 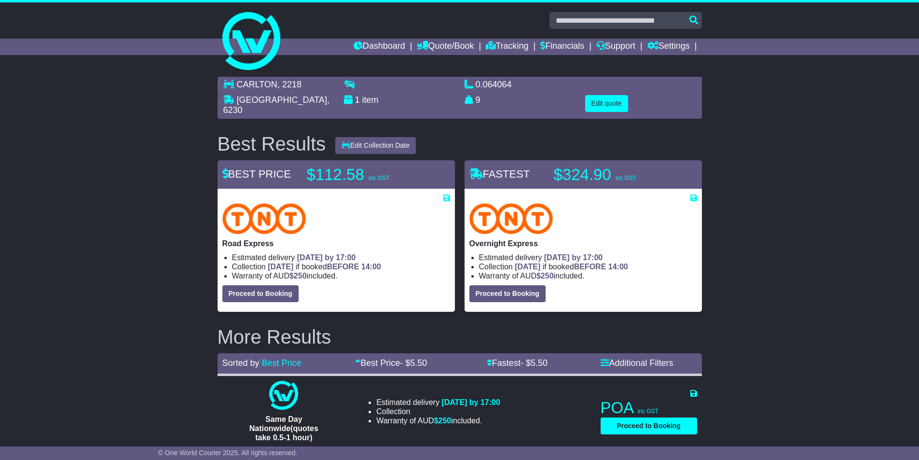 I want to click on span: , 6230, so click(x=277, y=105).